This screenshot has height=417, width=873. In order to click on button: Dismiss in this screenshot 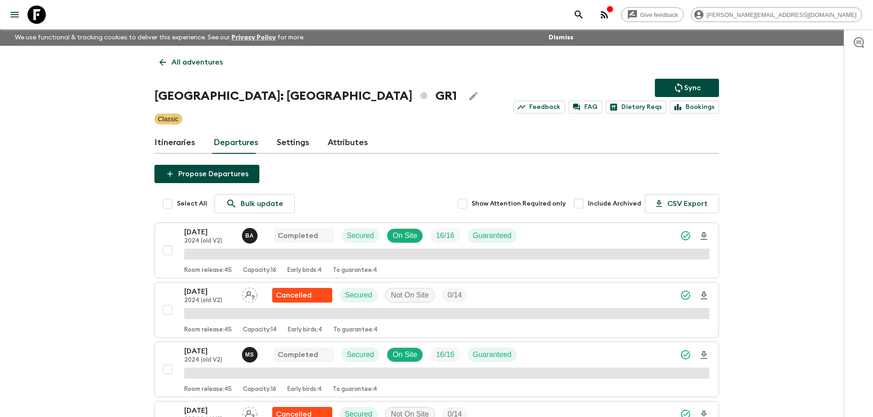, I will do `click(561, 38)`.